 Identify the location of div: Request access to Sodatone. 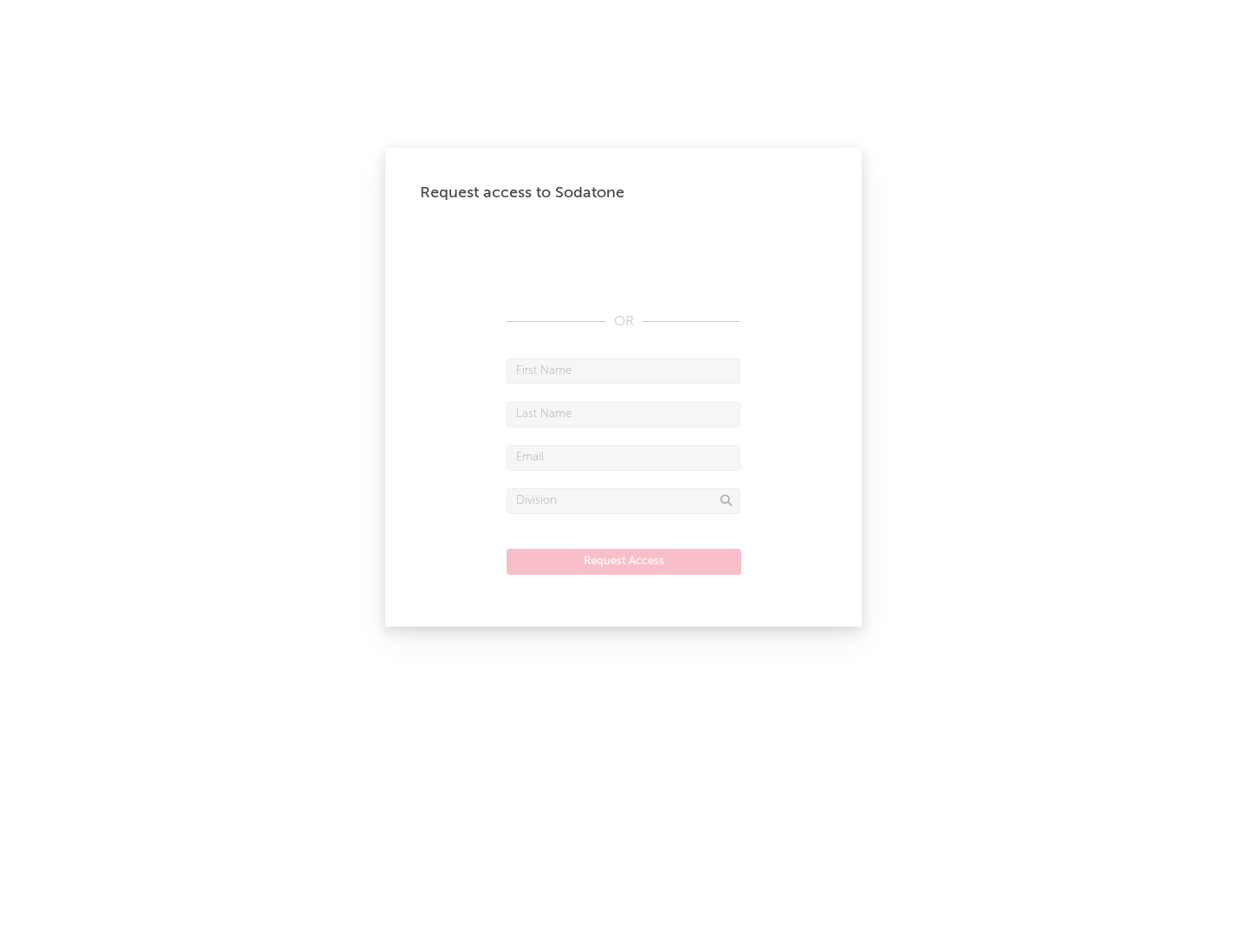
(624, 193).